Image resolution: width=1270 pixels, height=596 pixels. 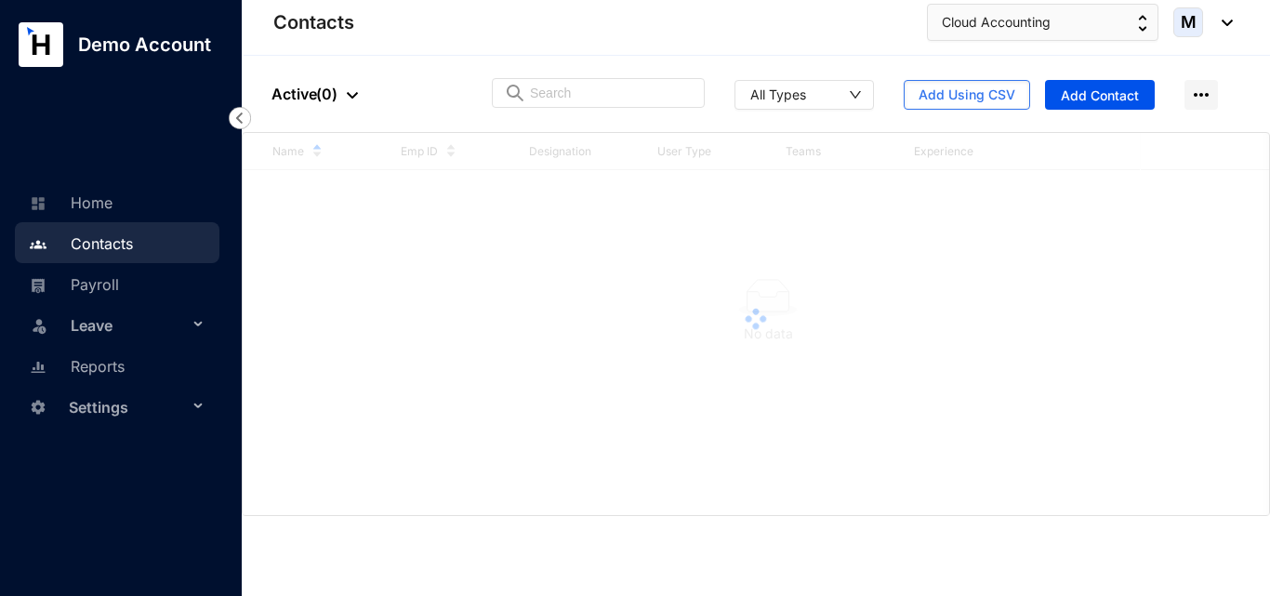 I want to click on p: Demo Account, so click(x=144, y=40).